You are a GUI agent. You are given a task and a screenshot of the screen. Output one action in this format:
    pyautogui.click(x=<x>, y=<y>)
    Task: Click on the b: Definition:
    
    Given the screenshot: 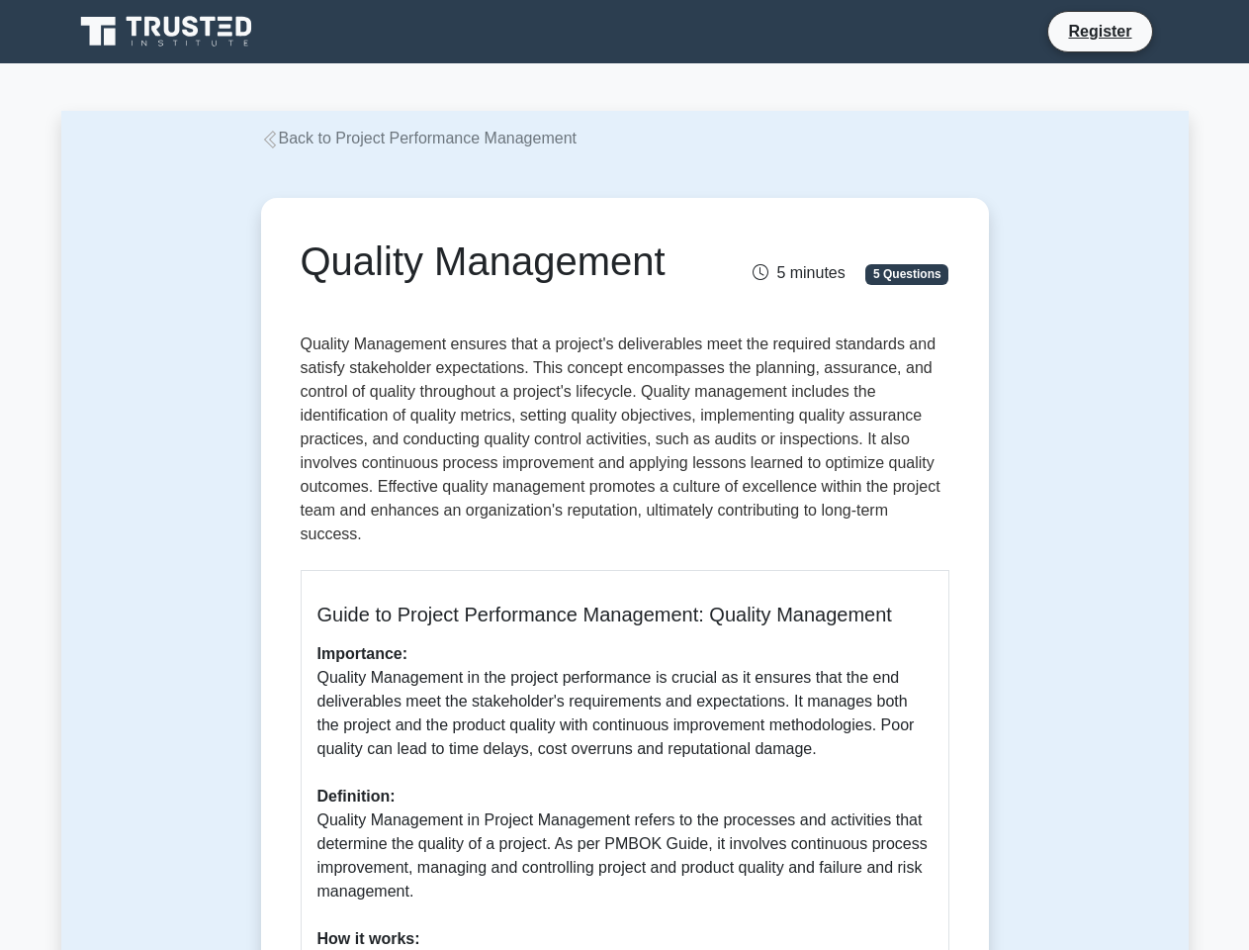 What is the action you would take?
    pyautogui.click(x=356, y=795)
    